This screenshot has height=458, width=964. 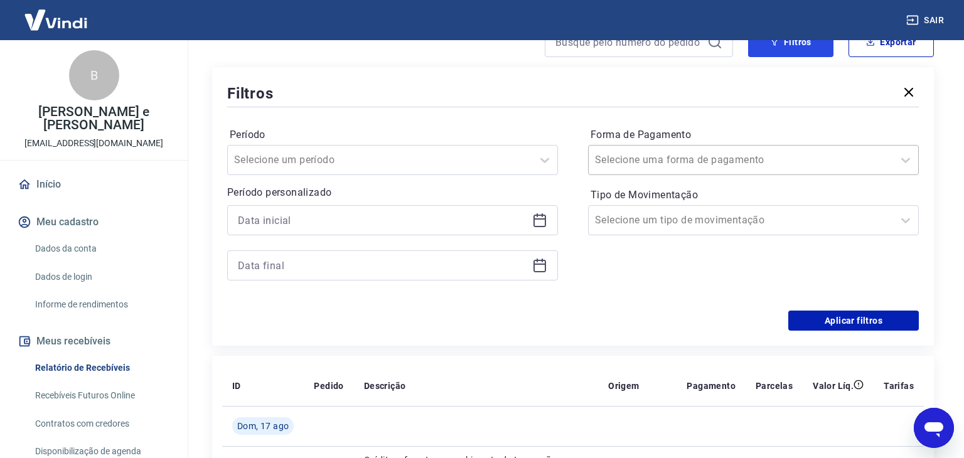 What do you see at coordinates (854, 321) in the screenshot?
I see `button: Aplicar filtros` at bounding box center [854, 321].